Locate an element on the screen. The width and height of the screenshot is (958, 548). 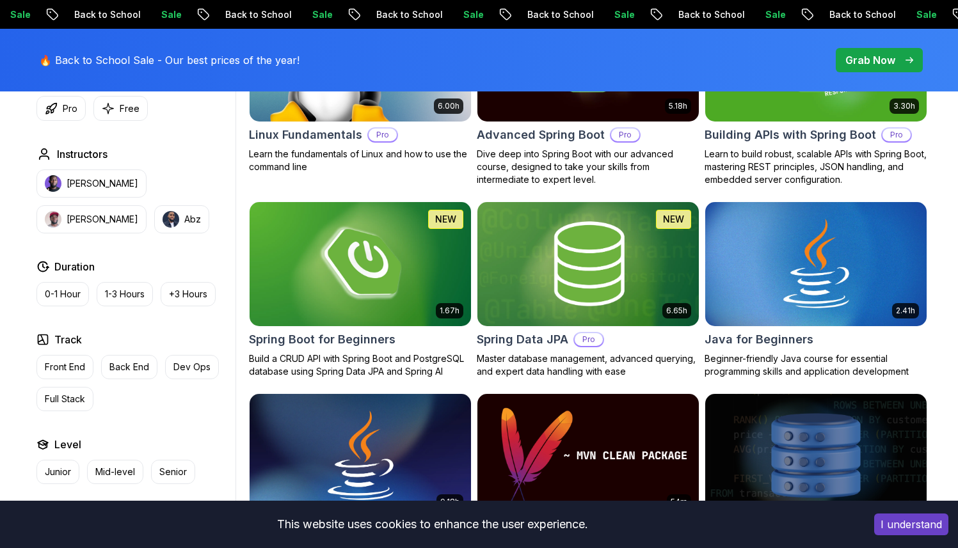
button: instructor imgAbz is located at coordinates (182, 219).